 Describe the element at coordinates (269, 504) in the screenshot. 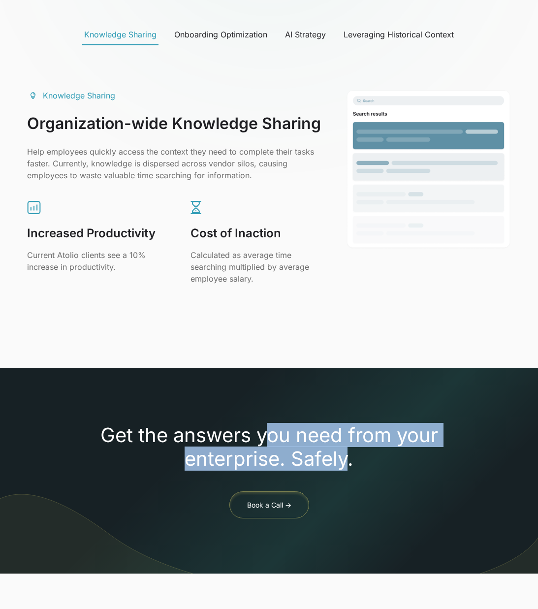

I see `a: Book a Call ->` at that location.